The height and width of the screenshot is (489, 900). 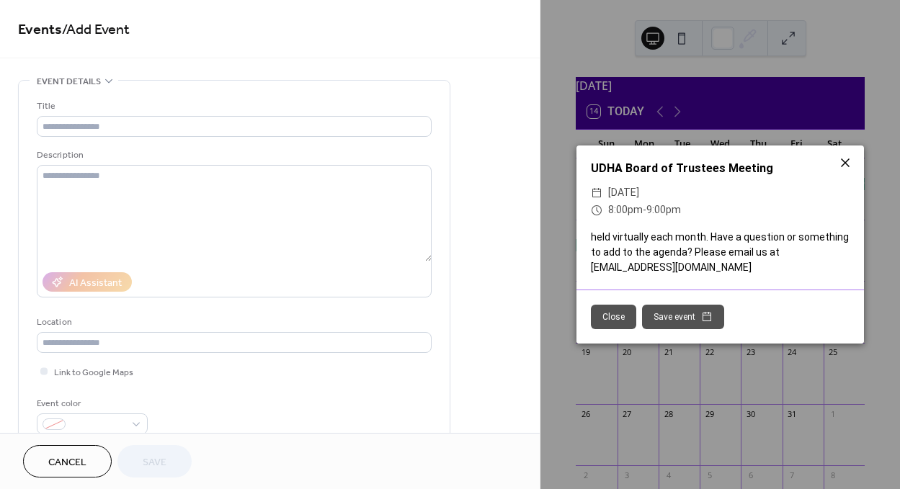 I want to click on span: Link to Google Maps, so click(x=94, y=373).